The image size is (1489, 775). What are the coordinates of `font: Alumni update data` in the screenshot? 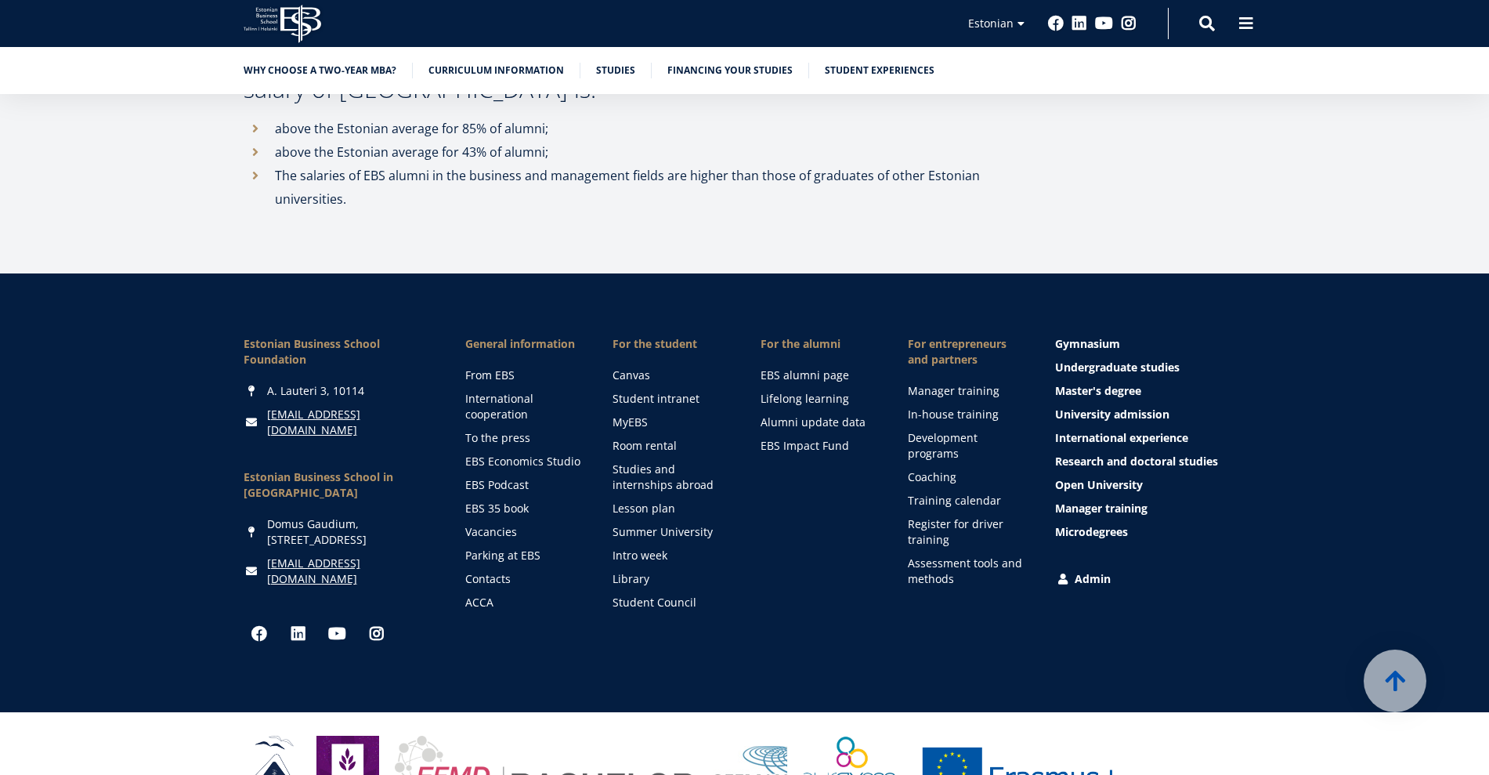 It's located at (813, 422).